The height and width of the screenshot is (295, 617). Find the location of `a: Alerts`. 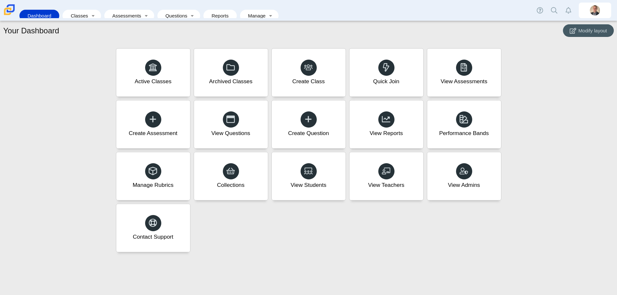

a: Alerts is located at coordinates (568, 10).